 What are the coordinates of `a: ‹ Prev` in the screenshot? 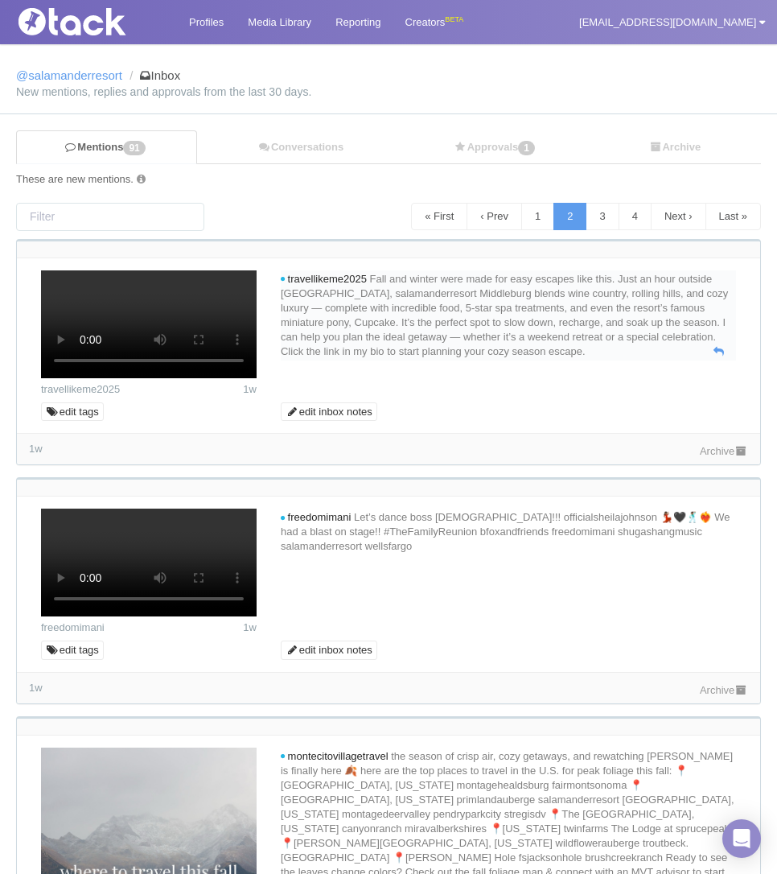 It's located at (494, 216).